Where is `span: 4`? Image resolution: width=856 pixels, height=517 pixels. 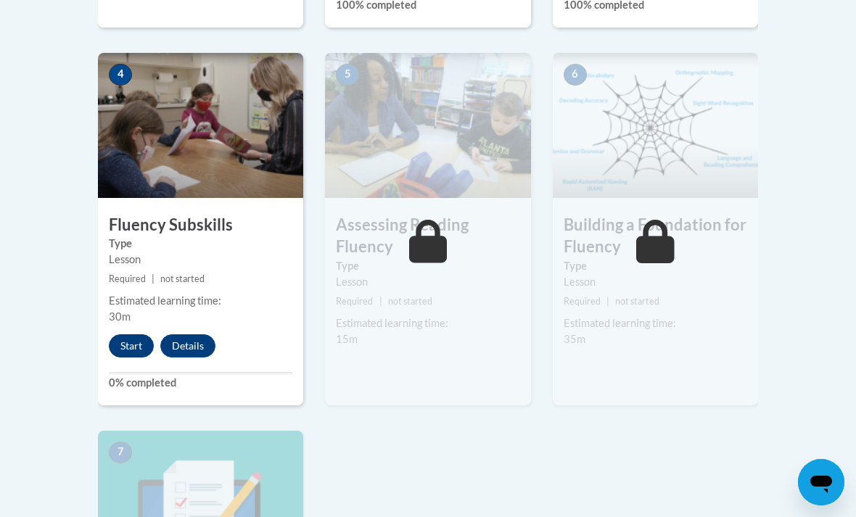
span: 4 is located at coordinates (120, 75).